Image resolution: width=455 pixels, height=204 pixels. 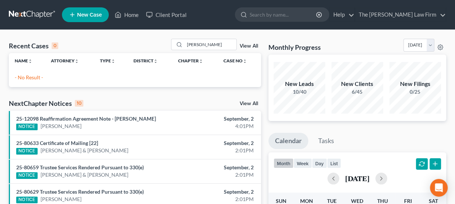 What do you see at coordinates (80, 191) in the screenshot?
I see `a: 25-80629 Trustee Services Rendered Pursuant to 330(e)` at bounding box center [80, 191].